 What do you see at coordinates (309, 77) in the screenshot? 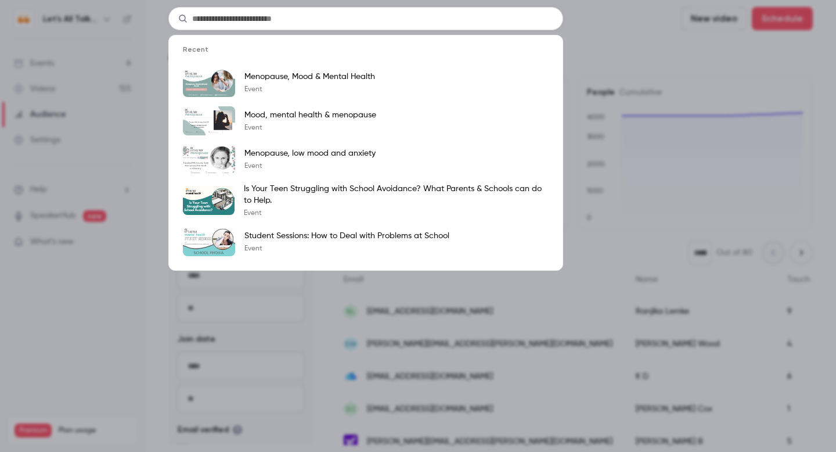
I see `p: Menopause, Mood & Mental Health` at bounding box center [309, 77].